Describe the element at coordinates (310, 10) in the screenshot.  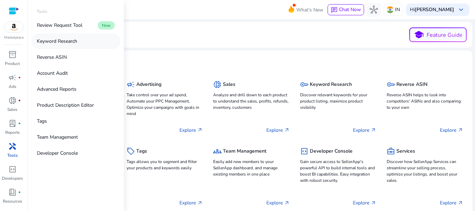
I see `span: What's New` at that location.